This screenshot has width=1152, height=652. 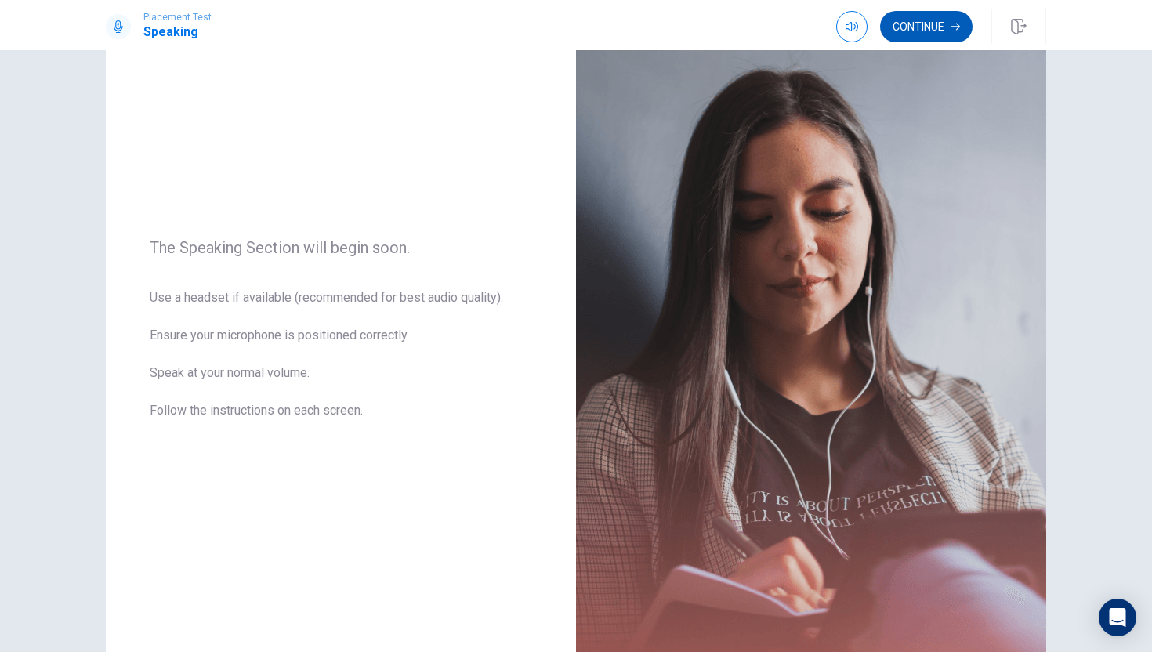 What do you see at coordinates (341, 248) in the screenshot?
I see `span: The Speaking Section will begin soon.` at bounding box center [341, 248].